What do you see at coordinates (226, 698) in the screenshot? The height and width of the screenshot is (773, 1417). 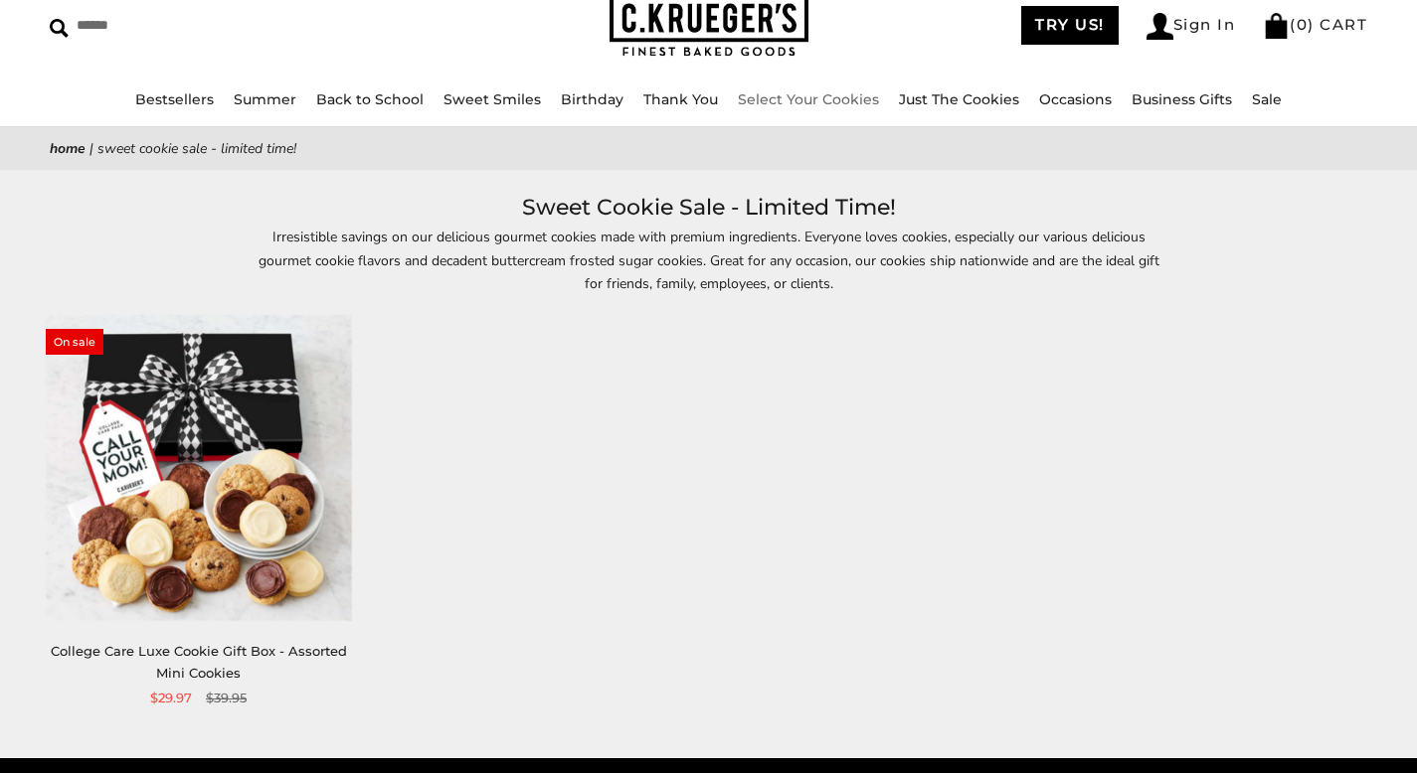 I see `span: $39.95` at bounding box center [226, 698].